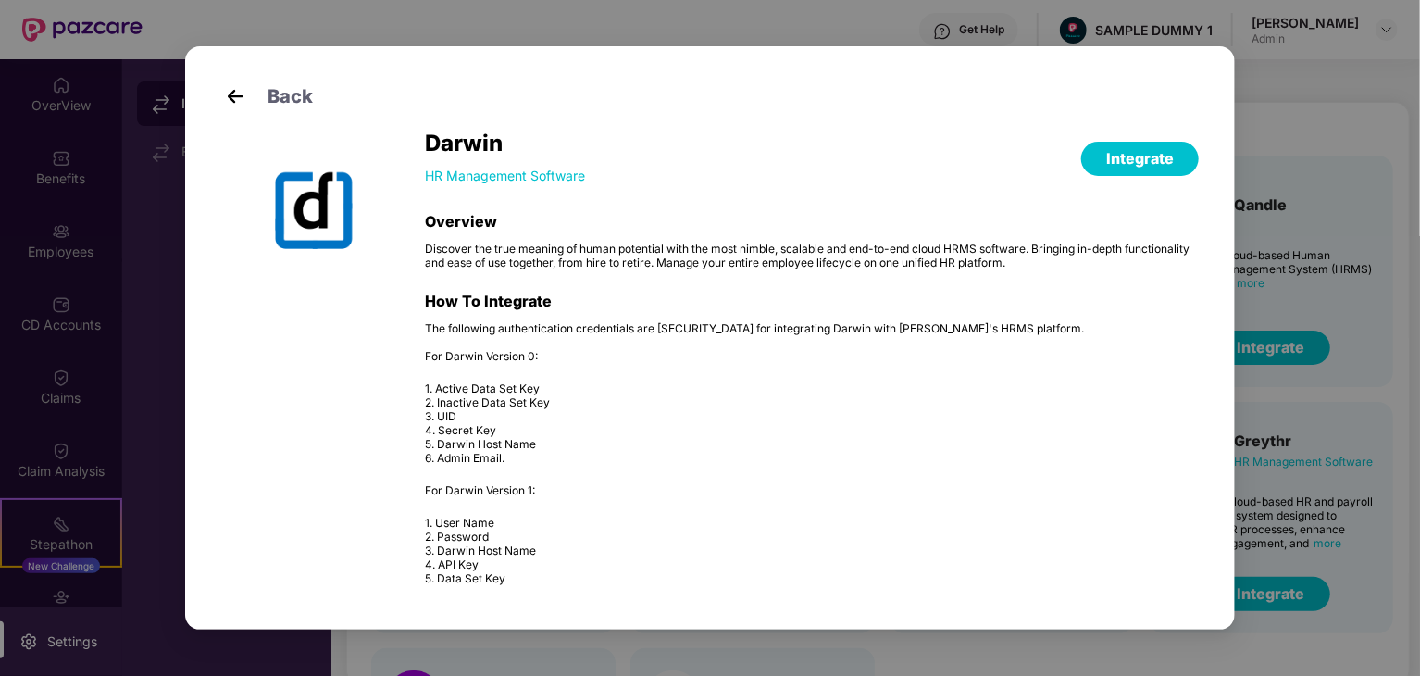  I want to click on p: For Darwin Version 1:, so click(812, 483).